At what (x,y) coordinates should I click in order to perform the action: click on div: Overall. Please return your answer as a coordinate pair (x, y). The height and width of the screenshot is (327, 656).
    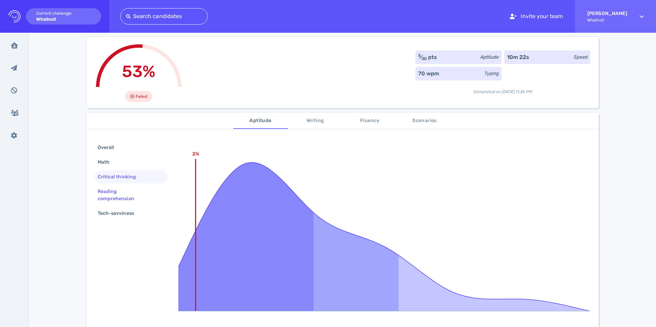
    Looking at the image, I should click on (109, 148).